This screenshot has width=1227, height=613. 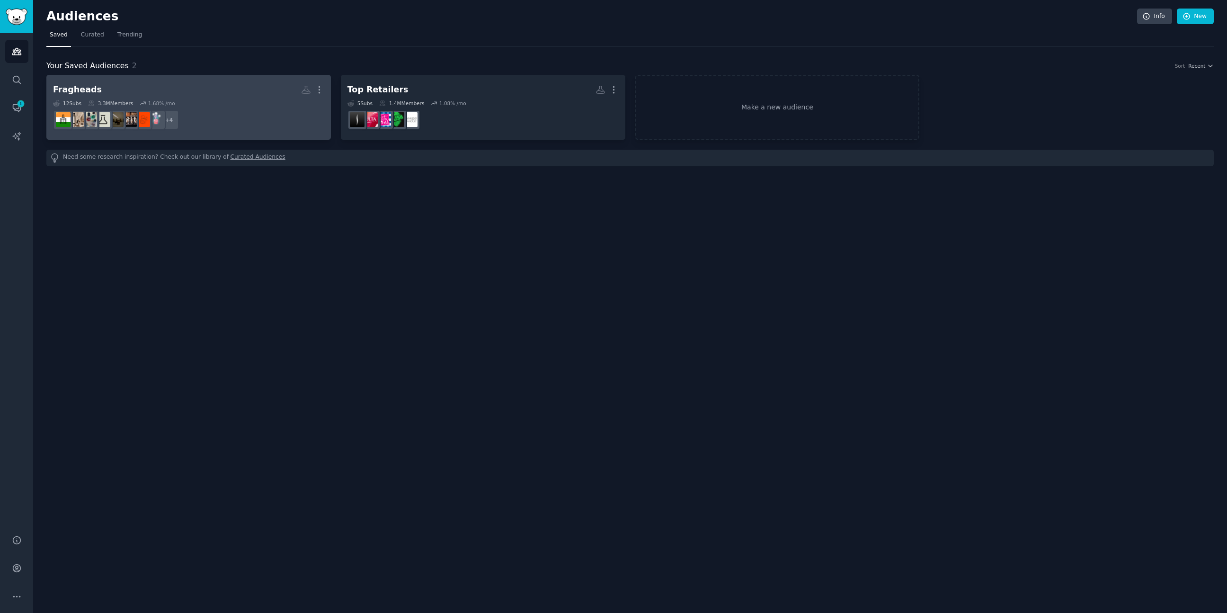 What do you see at coordinates (384, 119) in the screenshot?
I see `img: bathandbodyworks` at bounding box center [384, 119].